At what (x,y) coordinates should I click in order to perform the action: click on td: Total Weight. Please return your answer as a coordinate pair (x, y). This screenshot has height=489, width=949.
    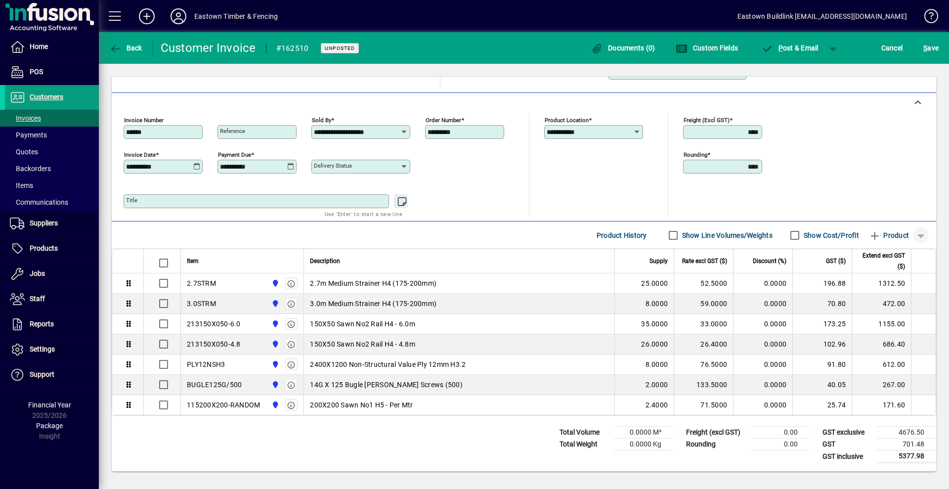
    Looking at the image, I should click on (584, 444).